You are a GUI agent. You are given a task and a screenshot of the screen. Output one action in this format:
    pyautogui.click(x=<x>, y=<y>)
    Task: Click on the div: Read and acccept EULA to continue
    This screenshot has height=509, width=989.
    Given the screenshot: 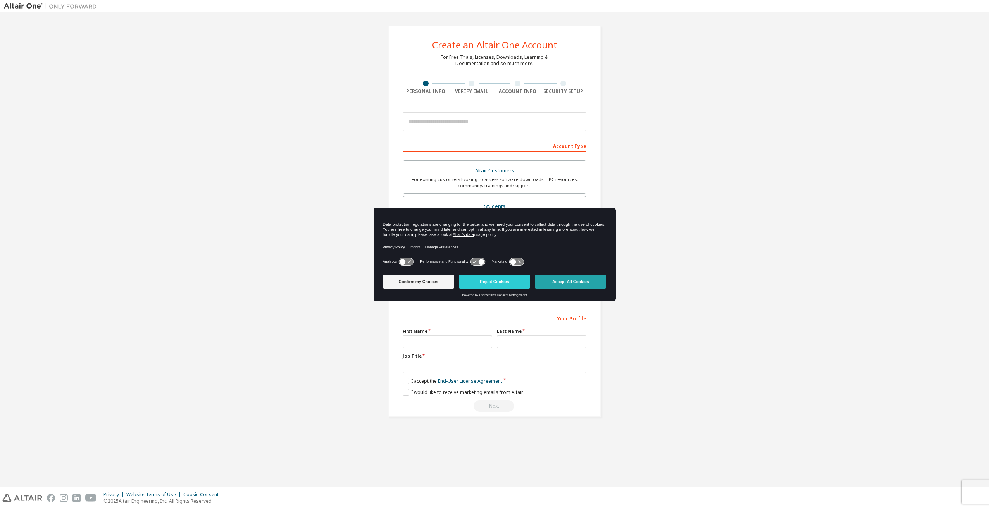 What is the action you would take?
    pyautogui.click(x=494, y=406)
    